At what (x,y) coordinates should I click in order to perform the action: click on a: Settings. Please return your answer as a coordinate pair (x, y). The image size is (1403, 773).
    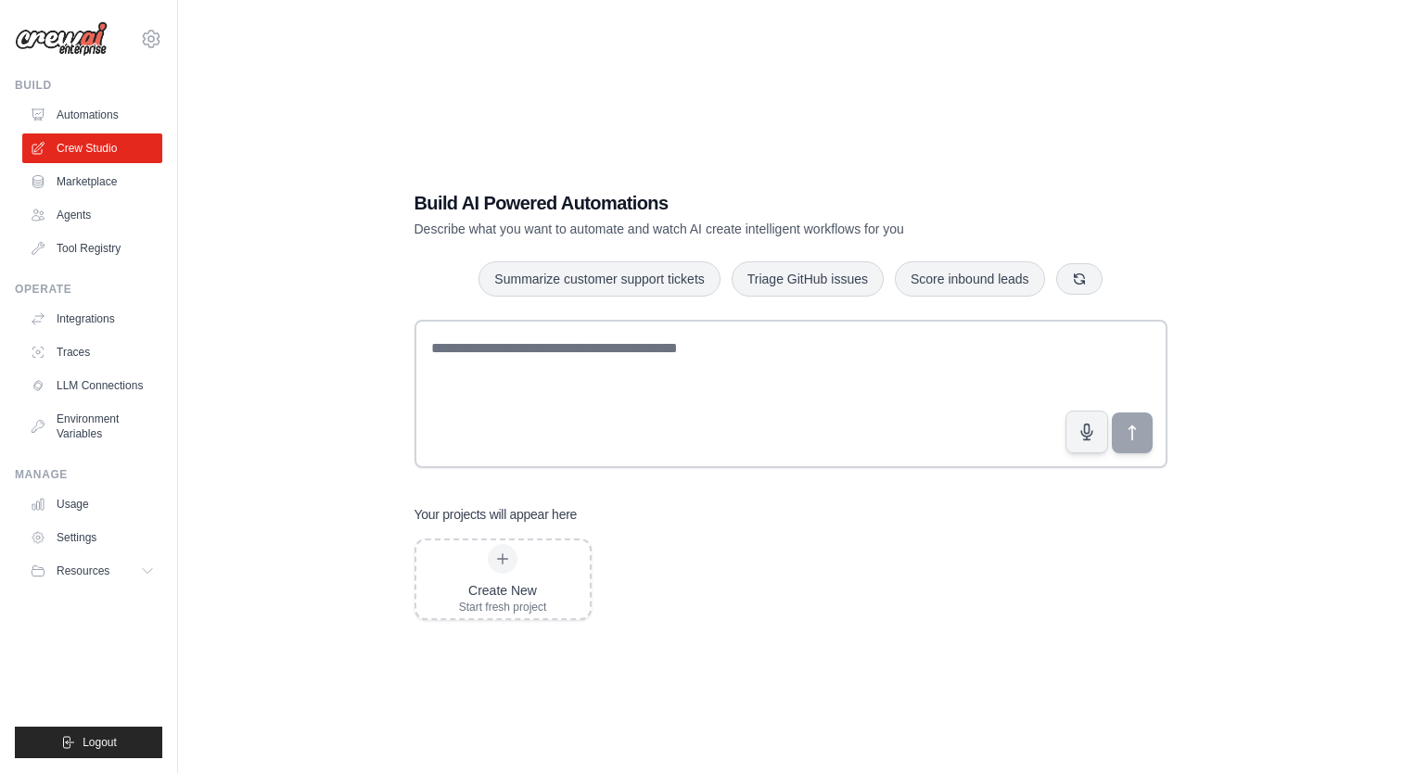
    Looking at the image, I should click on (92, 538).